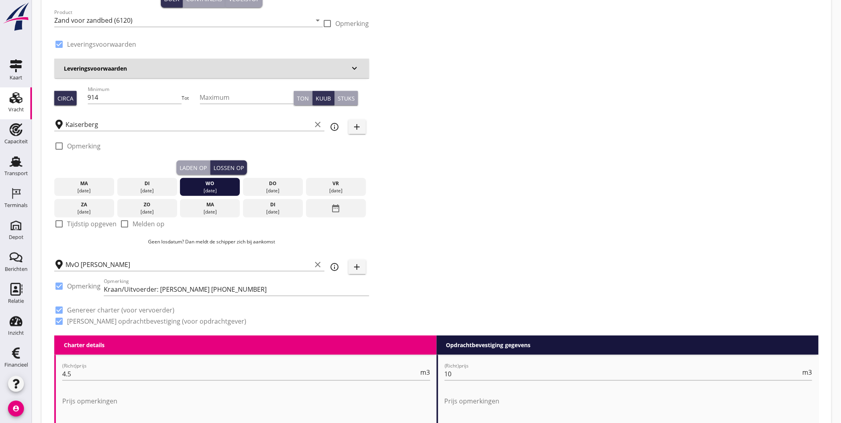 The image size is (841, 423). Describe the element at coordinates (101, 44) in the screenshot. I see `label: Leveringsvoorwaarden` at that location.